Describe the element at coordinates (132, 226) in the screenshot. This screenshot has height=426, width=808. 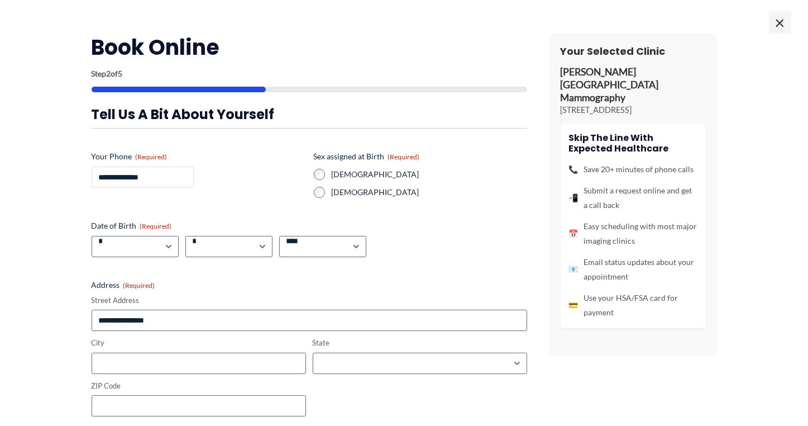
I see `legend: Date of Birth` at that location.